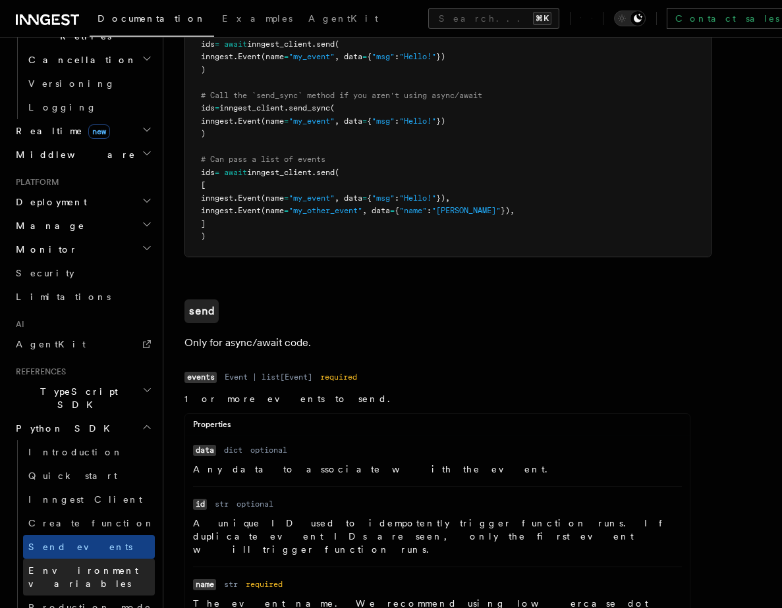 Image resolution: width=782 pixels, height=608 pixels. What do you see at coordinates (200, 377) in the screenshot?
I see `code: events` at bounding box center [200, 377].